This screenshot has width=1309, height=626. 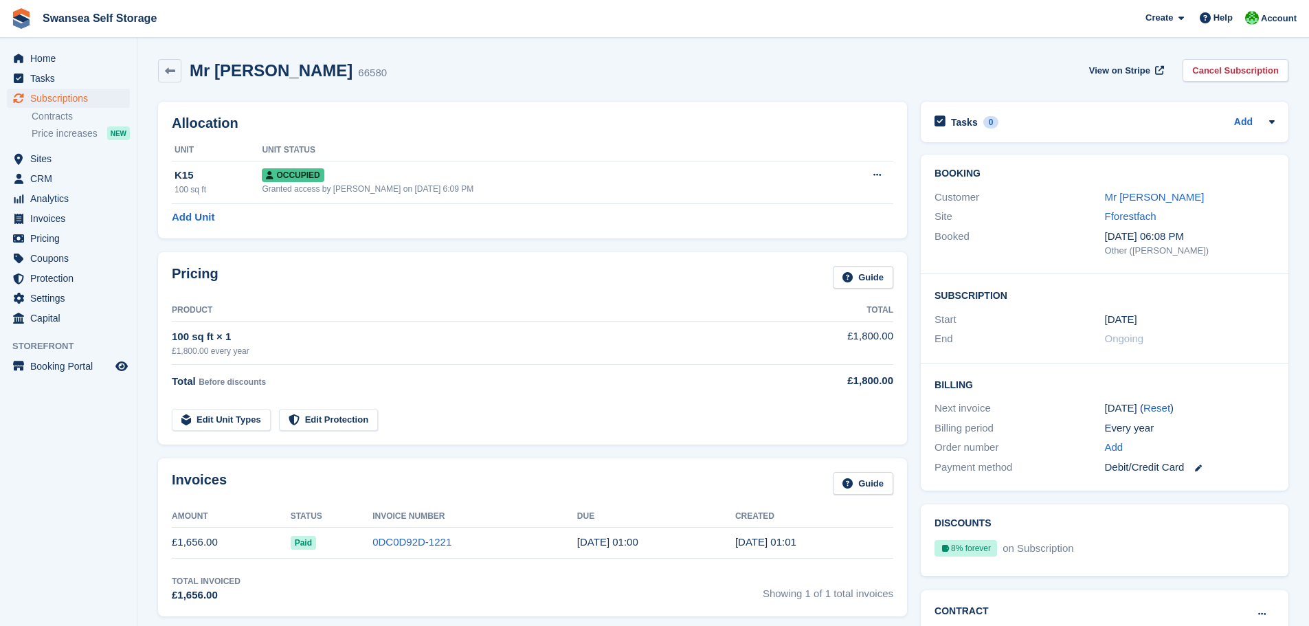 I want to click on a: Reset, so click(x=1156, y=407).